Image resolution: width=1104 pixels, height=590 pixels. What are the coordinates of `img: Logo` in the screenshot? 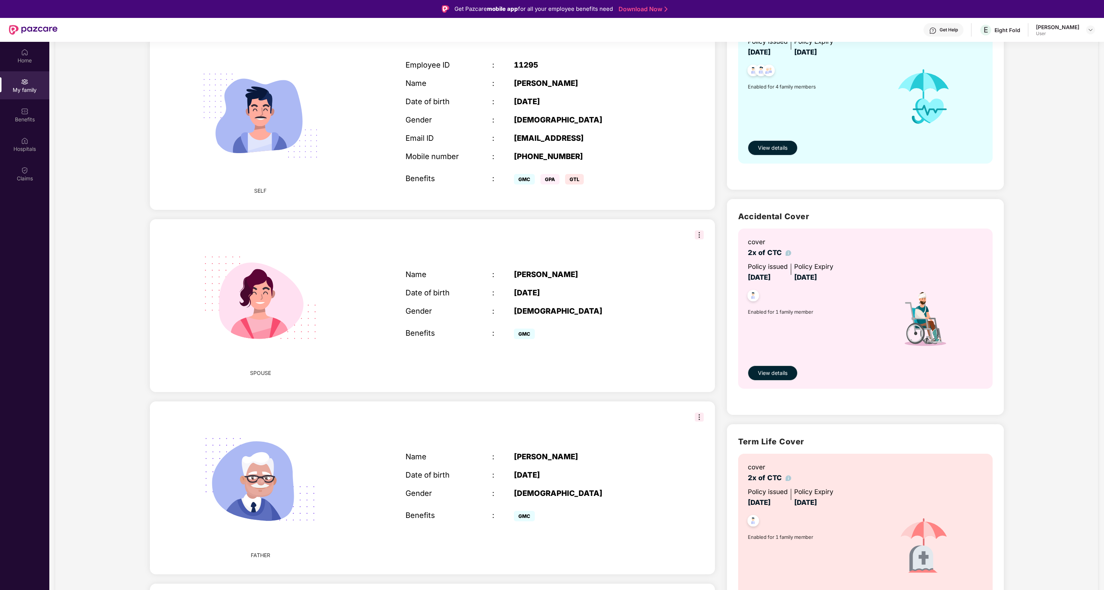 It's located at (445, 9).